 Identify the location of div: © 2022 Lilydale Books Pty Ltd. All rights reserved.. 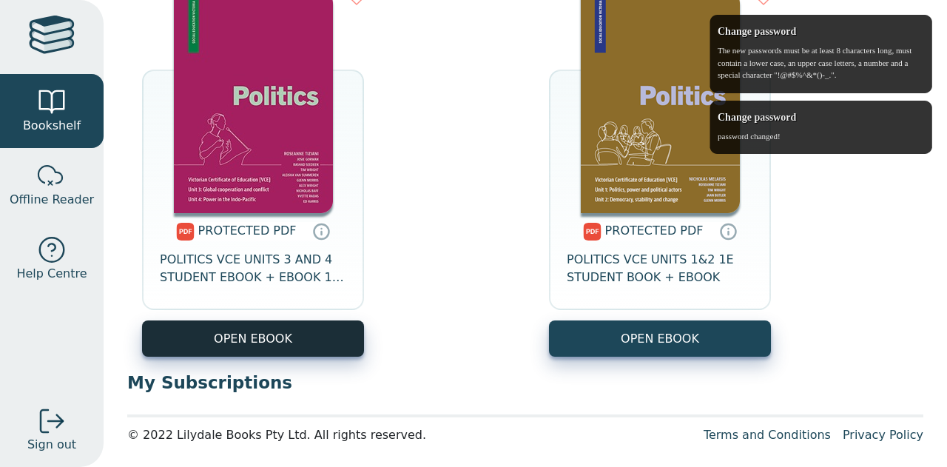
(409, 435).